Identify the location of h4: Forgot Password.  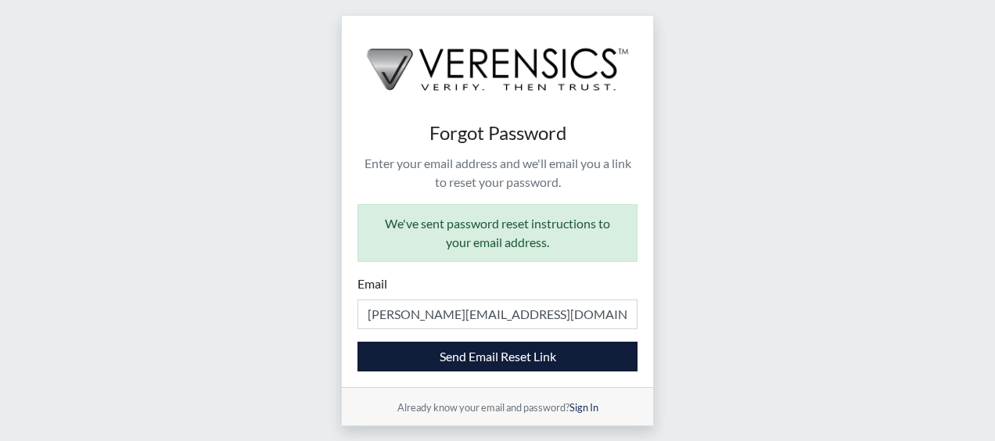
(498, 133).